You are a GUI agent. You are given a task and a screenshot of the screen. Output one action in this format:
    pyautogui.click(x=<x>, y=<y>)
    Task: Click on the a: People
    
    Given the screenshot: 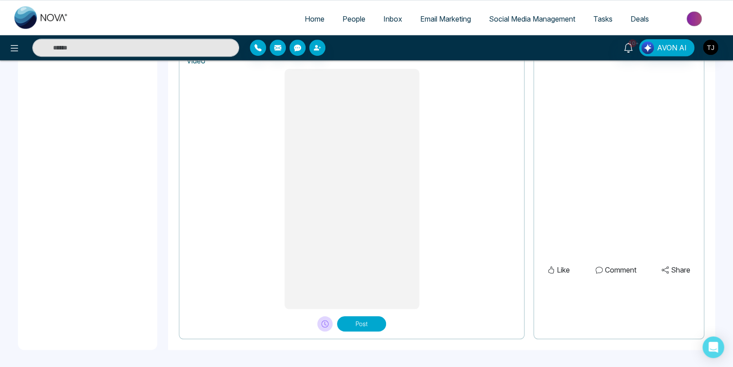 What is the action you would take?
    pyautogui.click(x=354, y=19)
    